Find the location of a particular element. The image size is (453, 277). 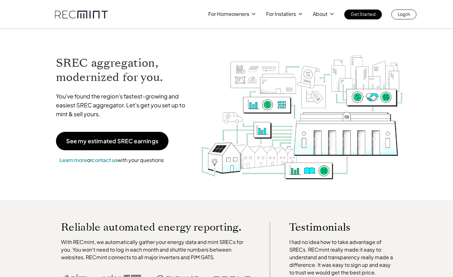

a: See my estimated SREC earnings is located at coordinates (112, 141).